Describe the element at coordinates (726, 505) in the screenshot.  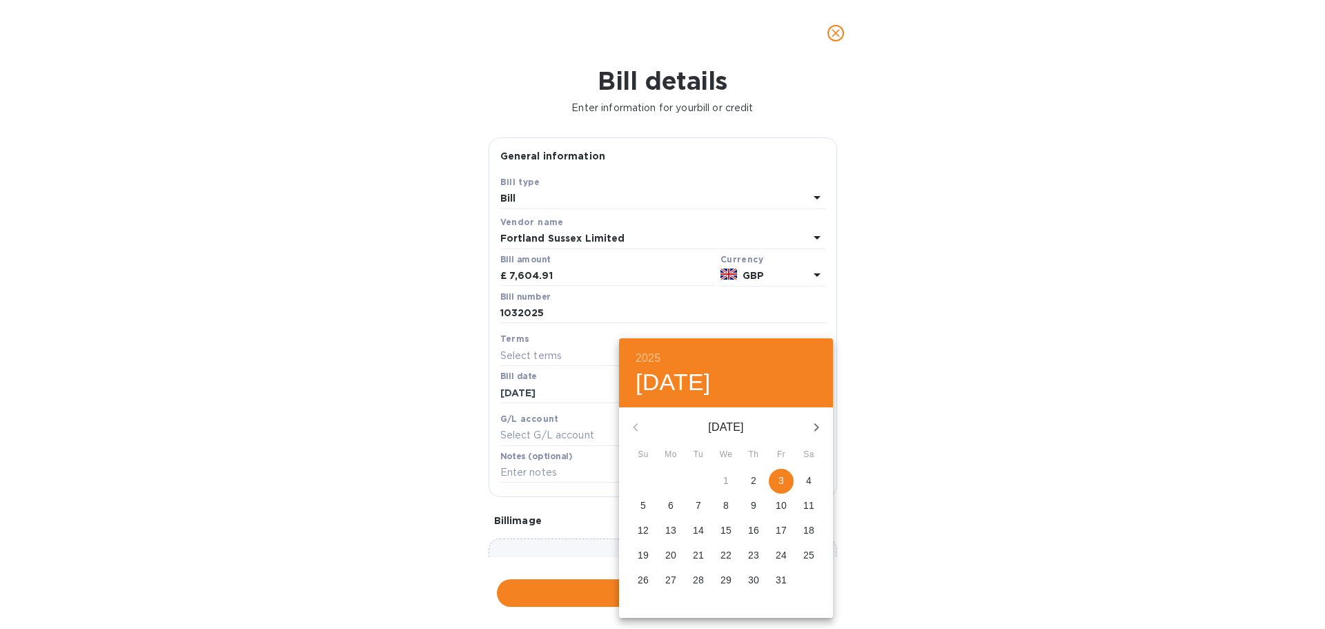
I see `p: 8` at that location.